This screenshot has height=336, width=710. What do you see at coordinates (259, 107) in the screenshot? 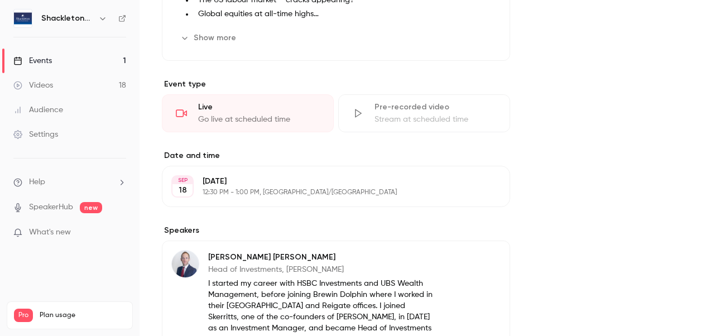
I see `div: Live` at bounding box center [259, 107].